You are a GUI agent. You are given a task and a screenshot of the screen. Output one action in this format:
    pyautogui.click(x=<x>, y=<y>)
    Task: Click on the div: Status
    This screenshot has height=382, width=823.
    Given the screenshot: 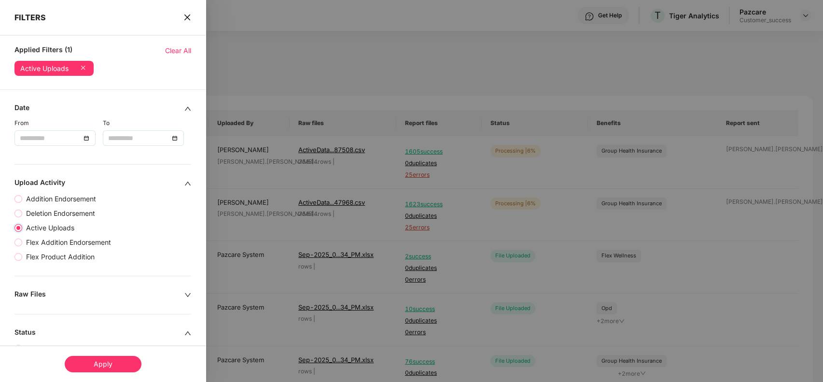 What is the action you would take?
    pyautogui.click(x=99, y=333)
    